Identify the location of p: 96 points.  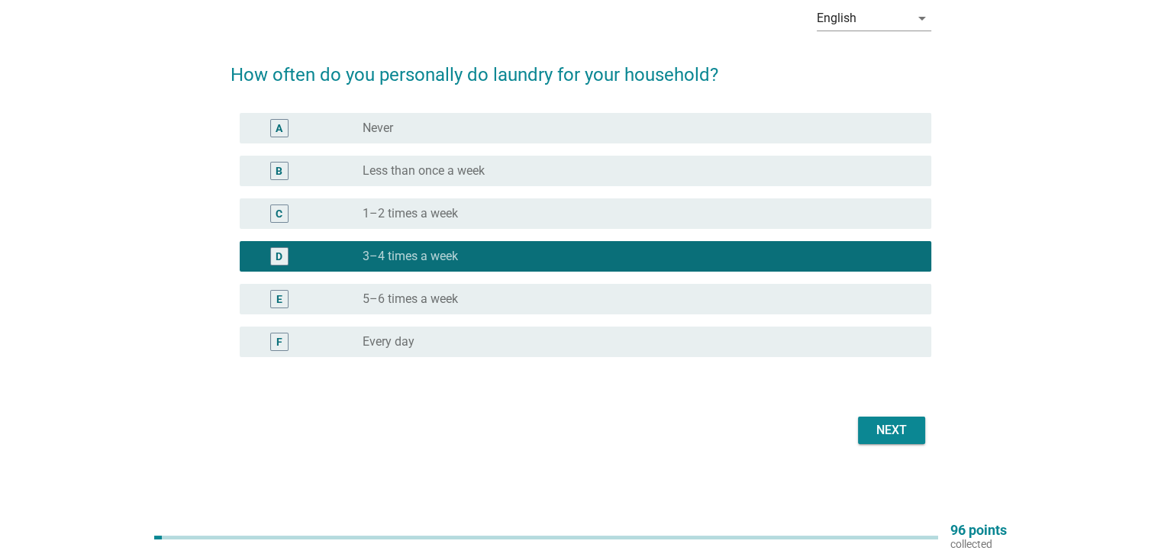
(978, 530).